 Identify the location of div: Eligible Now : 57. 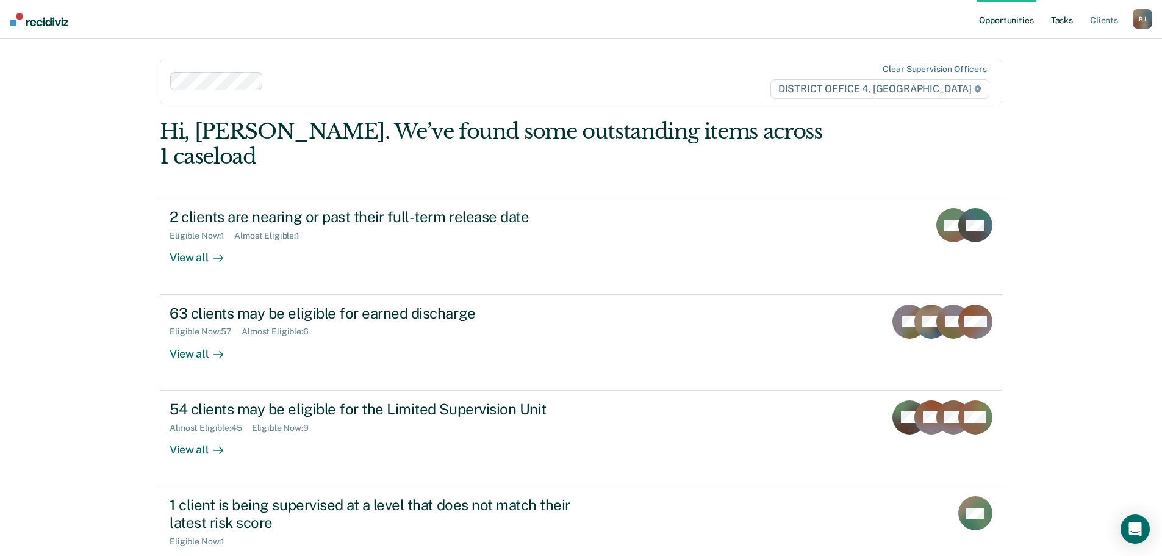
(206, 331).